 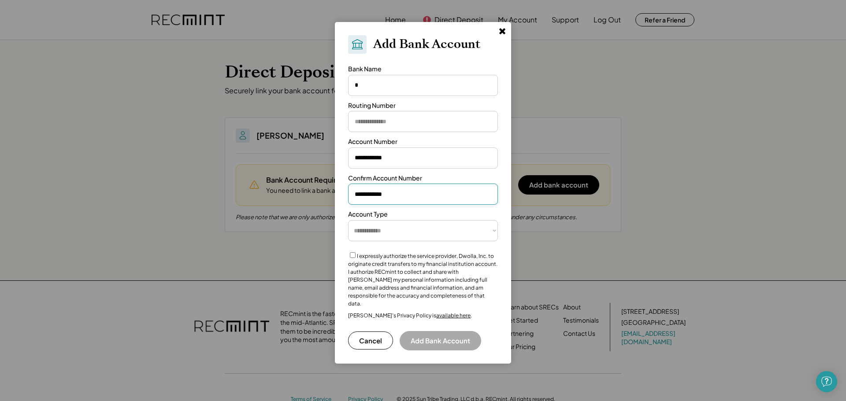 What do you see at coordinates (453, 315) in the screenshot?
I see `a: available here` at bounding box center [453, 315].